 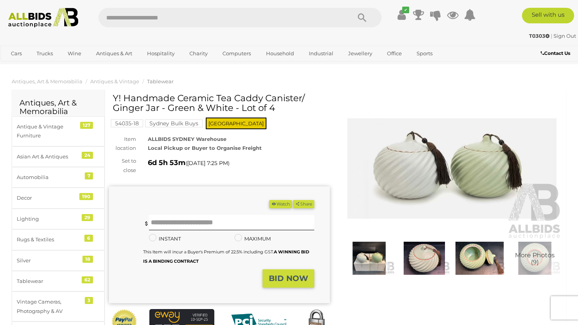 What do you see at coordinates (89, 300) in the screenshot?
I see `div: 3` at bounding box center [89, 300].